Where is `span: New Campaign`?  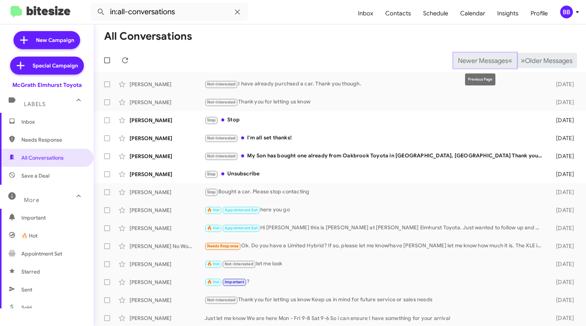
span: New Campaign is located at coordinates (55, 40).